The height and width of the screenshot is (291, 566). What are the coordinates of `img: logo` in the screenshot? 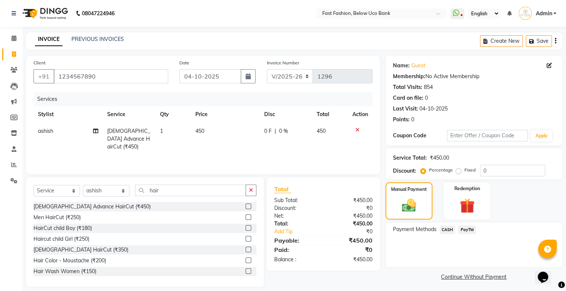 It's located at (44, 13).